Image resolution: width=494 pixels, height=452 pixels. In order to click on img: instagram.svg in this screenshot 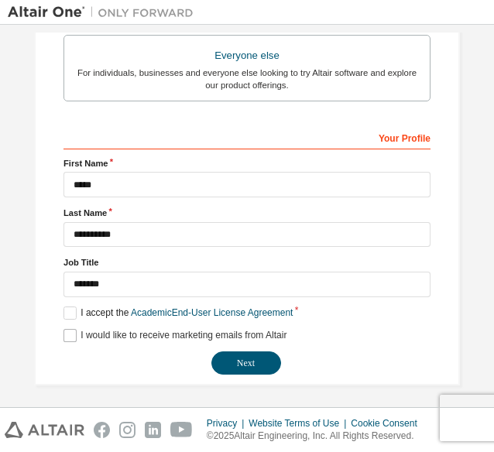, I will do `click(127, 430)`.